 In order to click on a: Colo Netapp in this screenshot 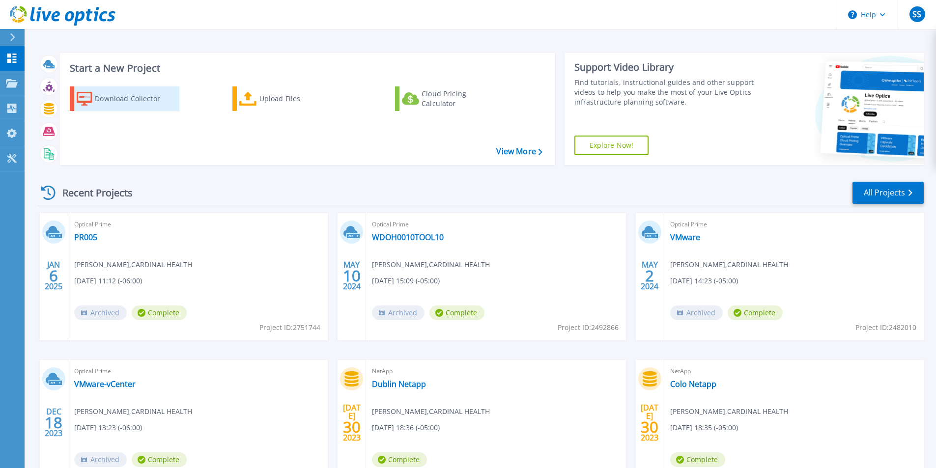, I will do `click(693, 384)`.